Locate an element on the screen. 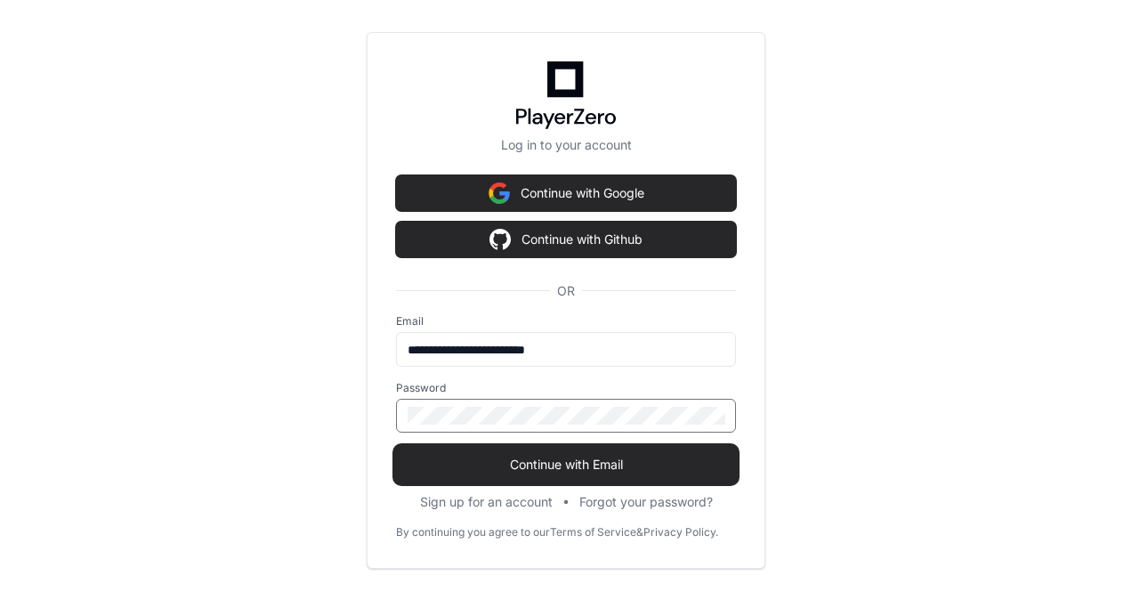  button: Continue with Google is located at coordinates (566, 193).